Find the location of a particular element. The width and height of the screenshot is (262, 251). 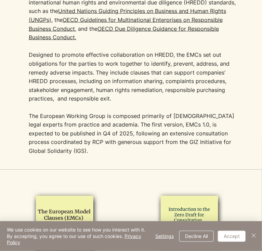

a: Privacy Policy is located at coordinates (74, 239).